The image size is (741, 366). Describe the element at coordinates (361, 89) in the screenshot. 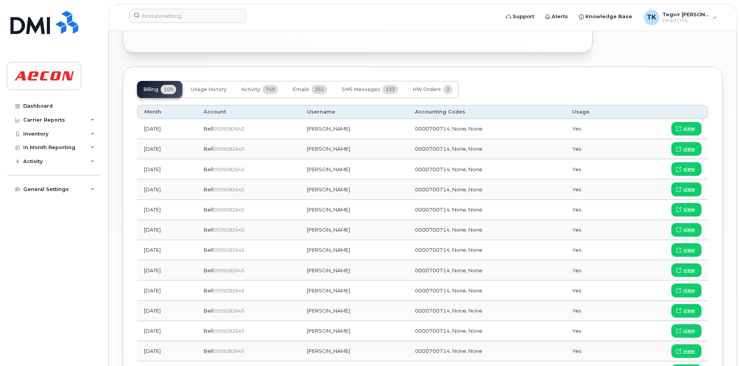

I see `span: SMS Messages` at that location.